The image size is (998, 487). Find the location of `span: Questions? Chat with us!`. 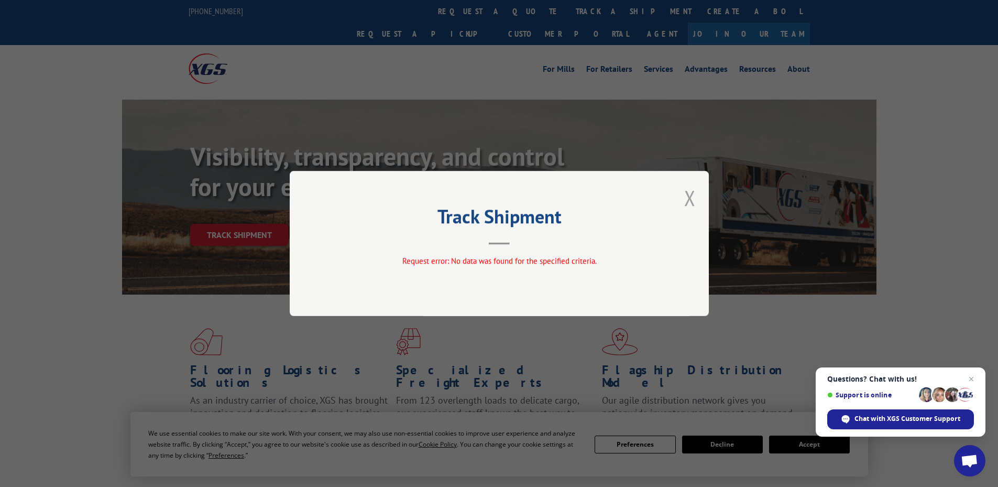

span: Questions? Chat with us! is located at coordinates (900, 379).